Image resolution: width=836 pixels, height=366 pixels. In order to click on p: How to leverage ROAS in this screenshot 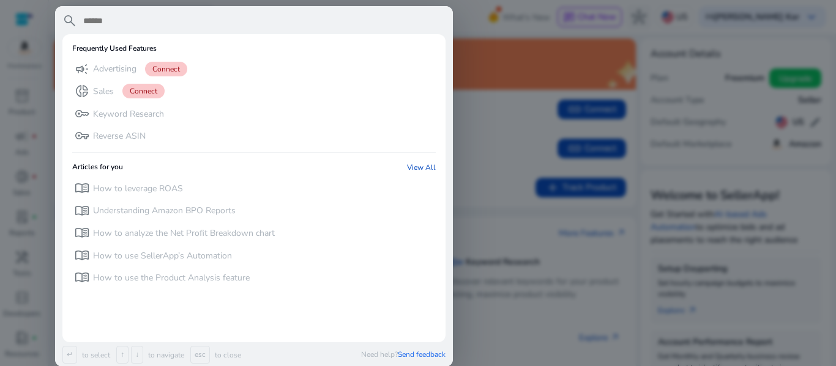, I will do `click(138, 189)`.